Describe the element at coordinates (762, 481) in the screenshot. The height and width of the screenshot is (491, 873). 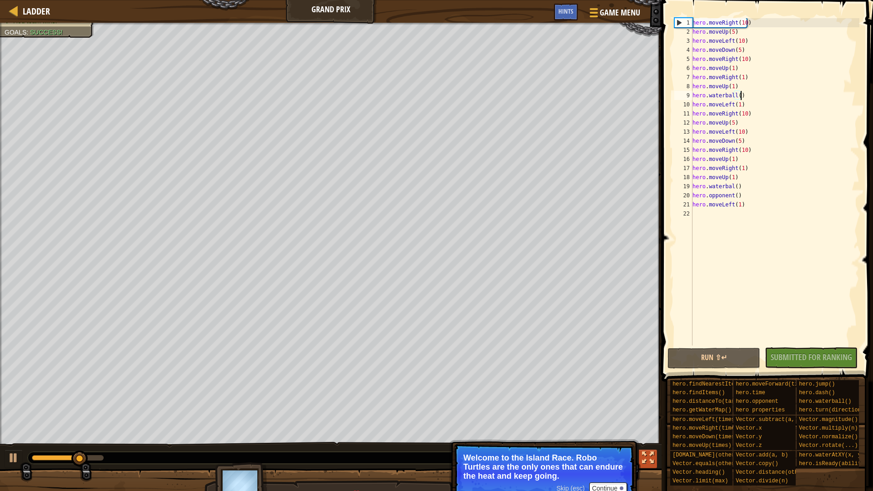
I see `span: Vector.divide(n)` at that location.